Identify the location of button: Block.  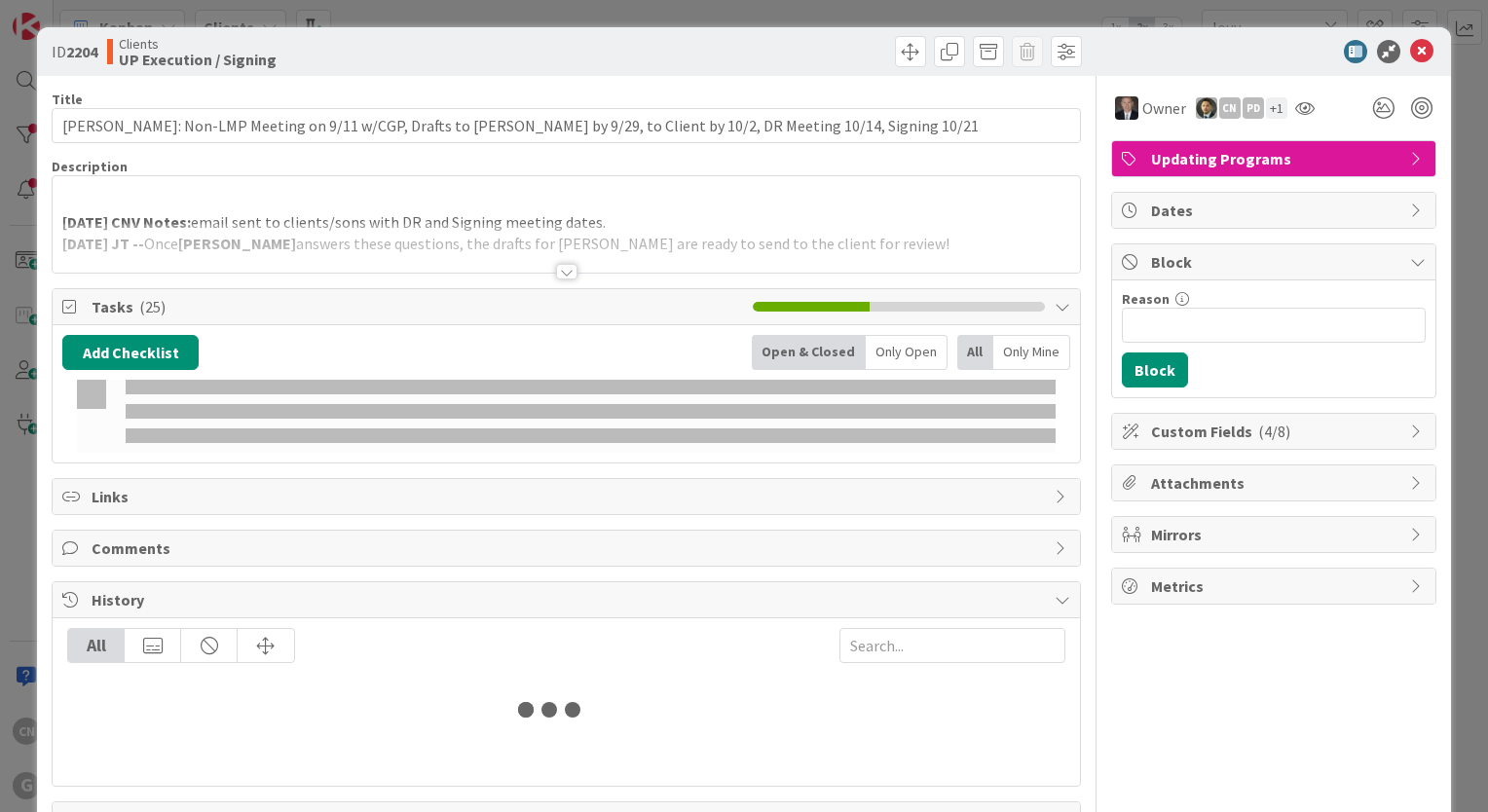
(1155, 370).